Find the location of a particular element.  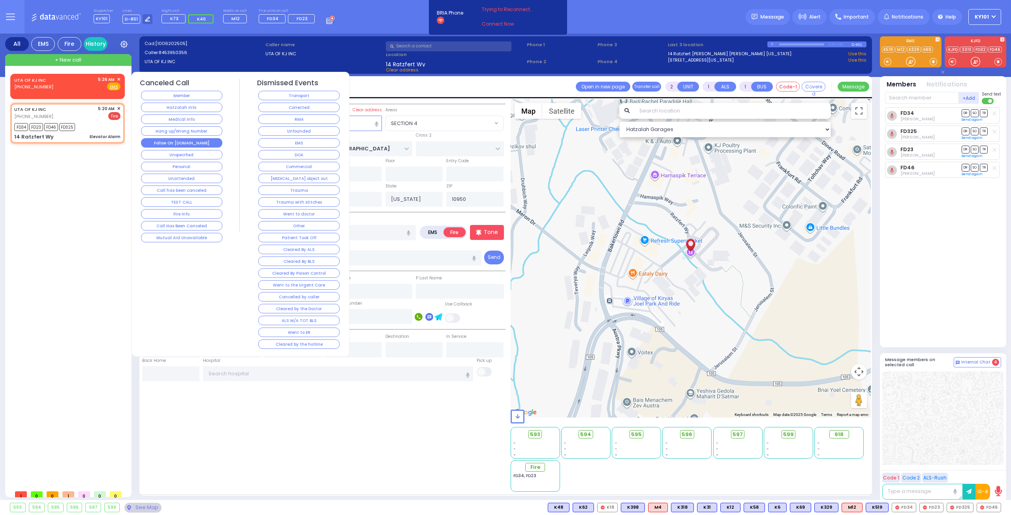

button: Code 2 is located at coordinates (911, 478).